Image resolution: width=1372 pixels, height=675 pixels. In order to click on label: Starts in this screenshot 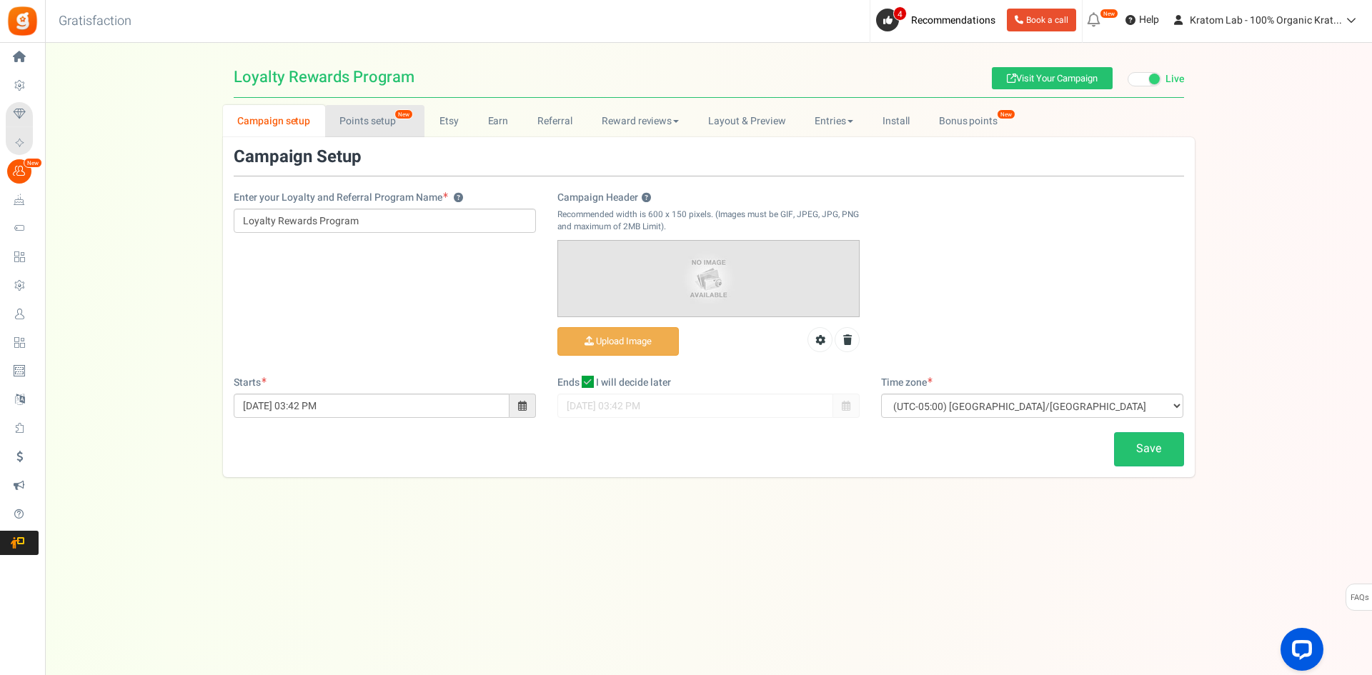, I will do `click(250, 383)`.